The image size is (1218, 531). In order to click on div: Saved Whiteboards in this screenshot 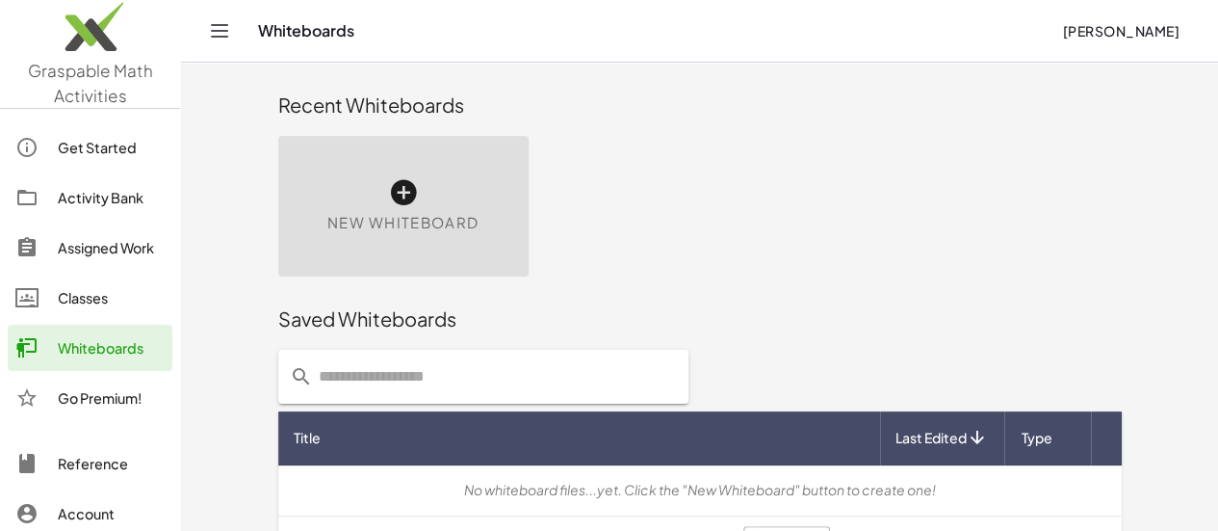, I will do `click(700, 319)`.